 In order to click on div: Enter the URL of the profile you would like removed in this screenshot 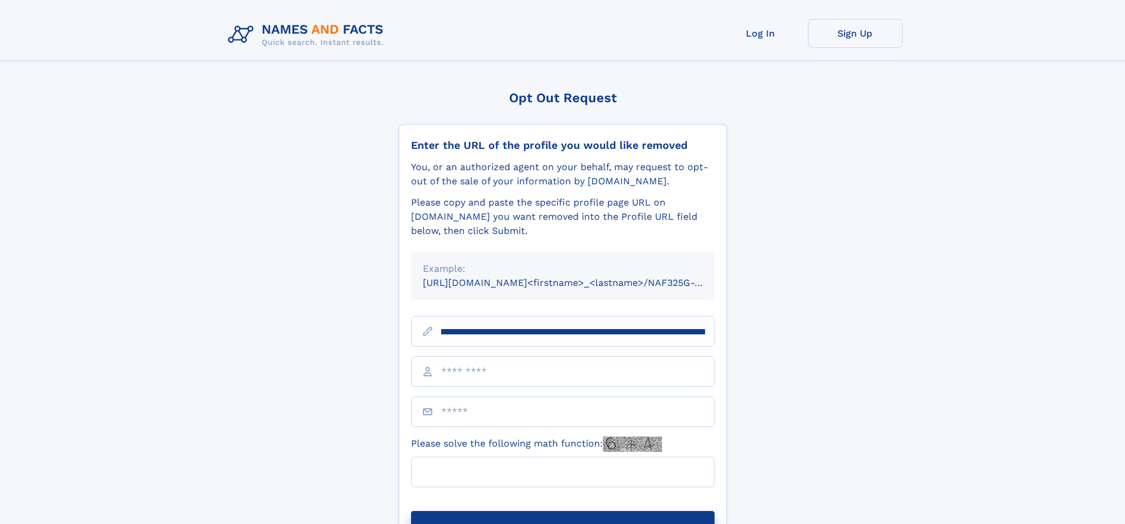, I will do `click(563, 145)`.